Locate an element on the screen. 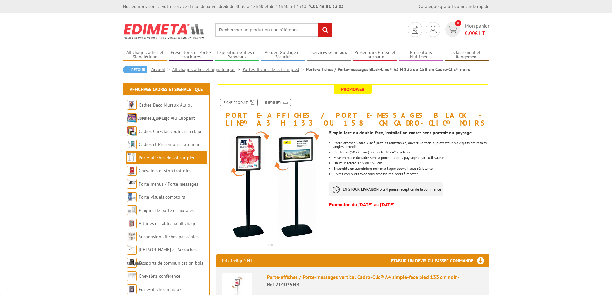 This screenshot has height=295, width=612. a: Classement et Rangement is located at coordinates (467, 55).